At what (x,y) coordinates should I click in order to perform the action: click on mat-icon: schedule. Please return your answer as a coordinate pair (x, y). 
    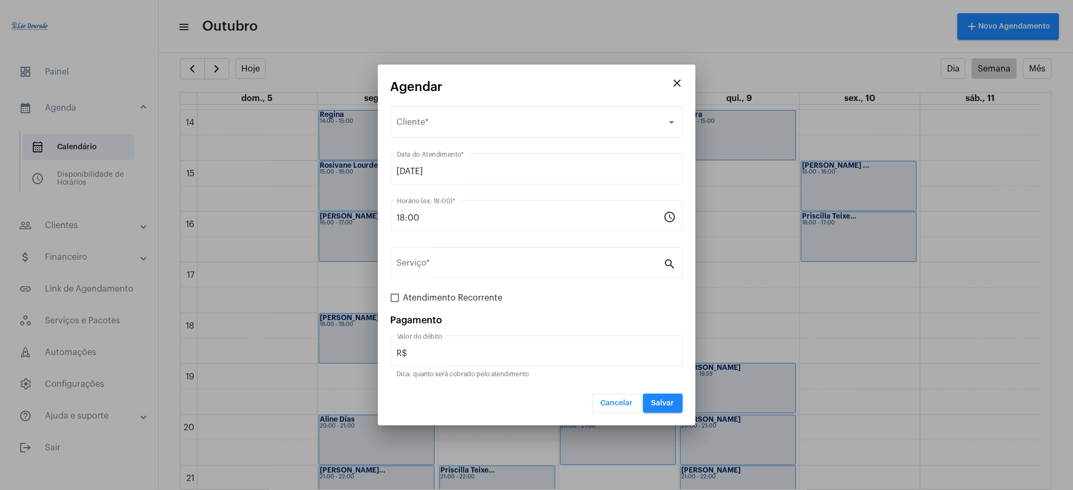
    Looking at the image, I should click on (670, 217).